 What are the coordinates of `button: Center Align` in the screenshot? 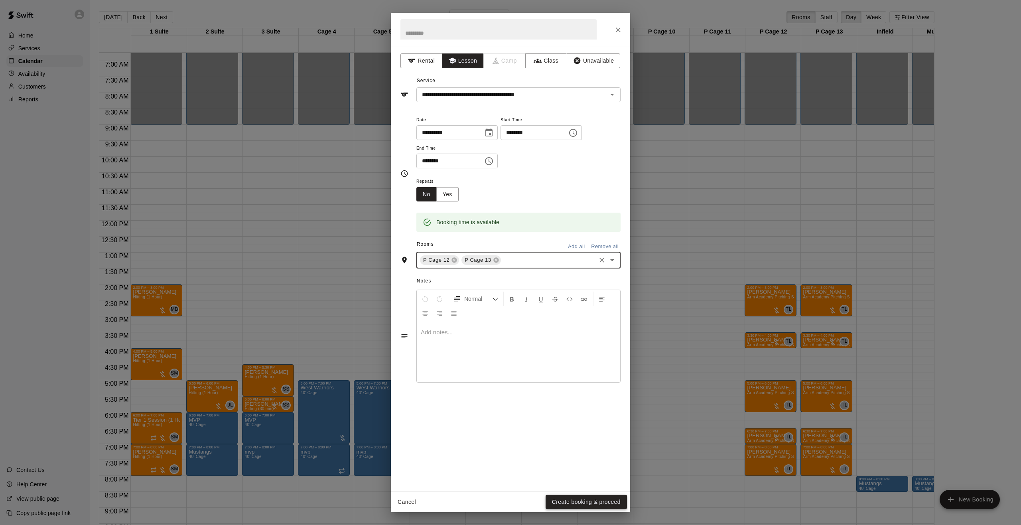 It's located at (425, 313).